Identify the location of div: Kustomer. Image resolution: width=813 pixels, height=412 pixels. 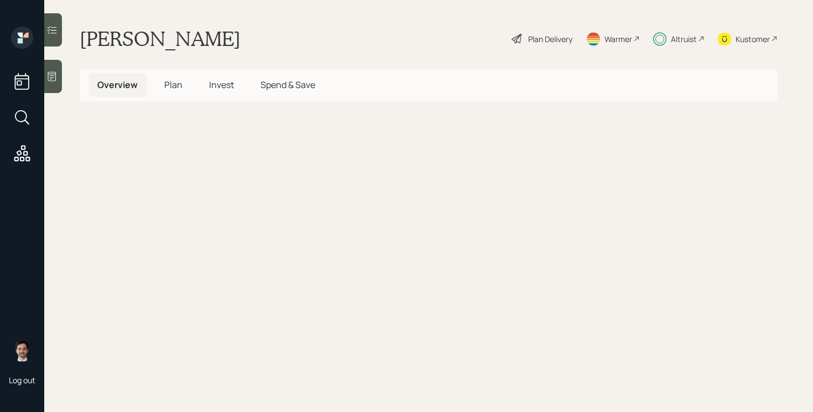
(753, 39).